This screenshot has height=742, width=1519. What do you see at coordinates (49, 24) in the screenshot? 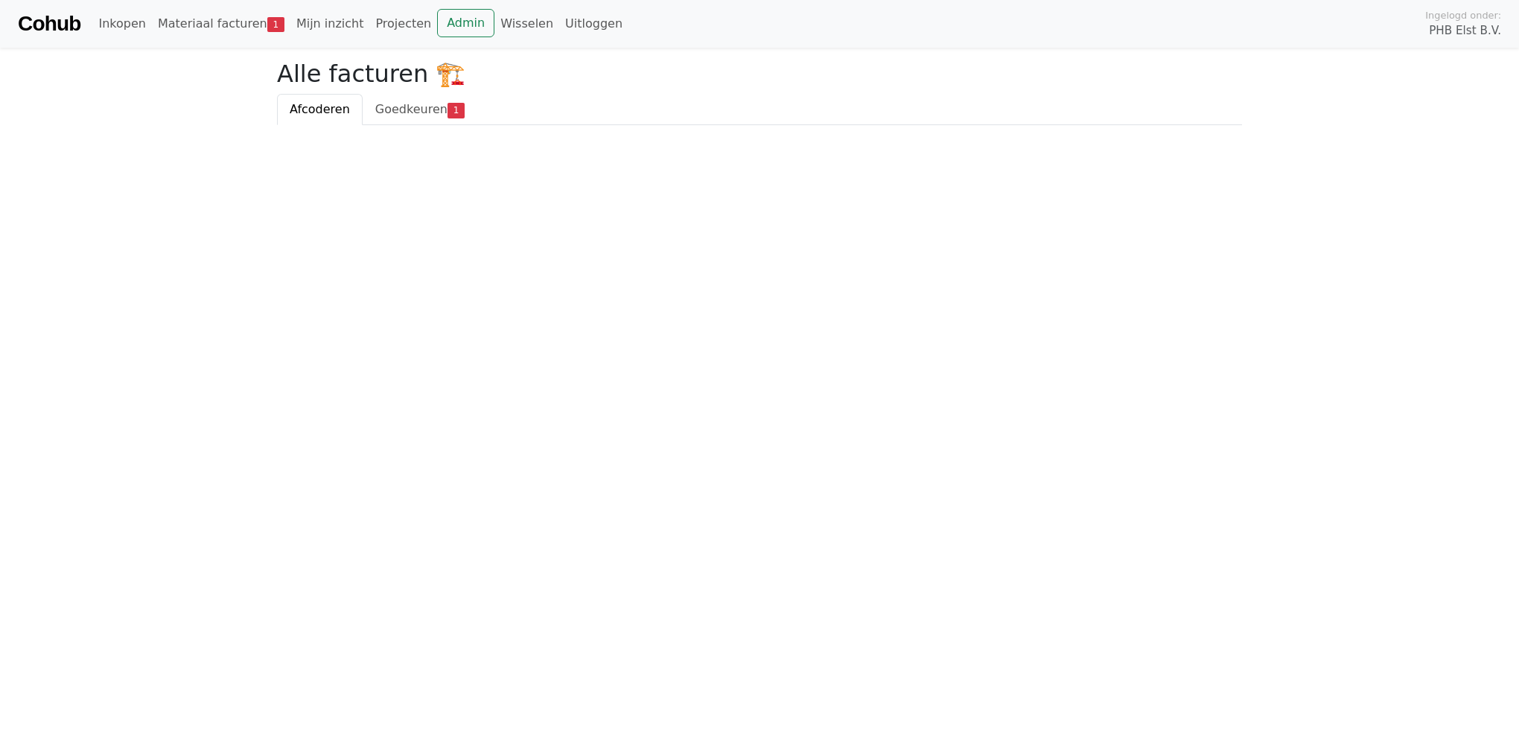
I see `a: Cohub` at bounding box center [49, 24].